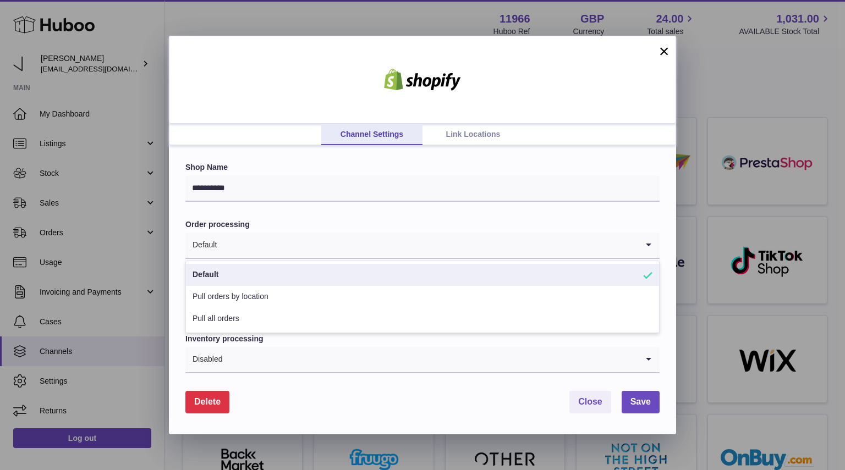  I want to click on label: Inventory processing, so click(423, 339).